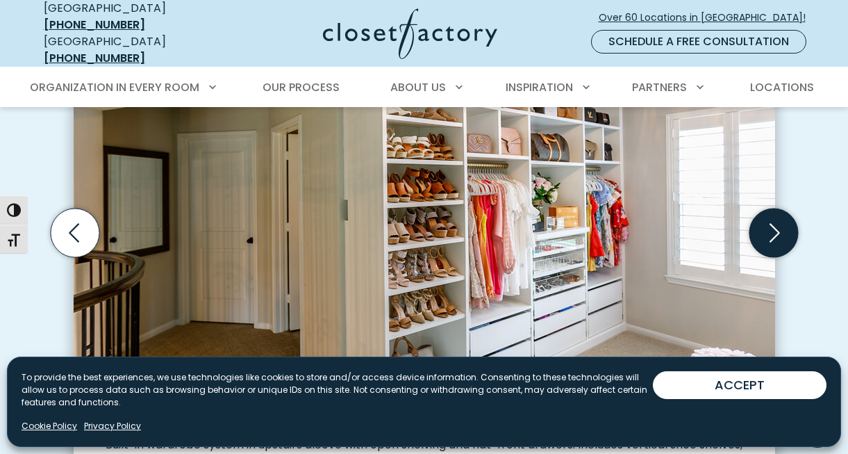  I want to click on nav: Primary Menu, so click(425, 88).